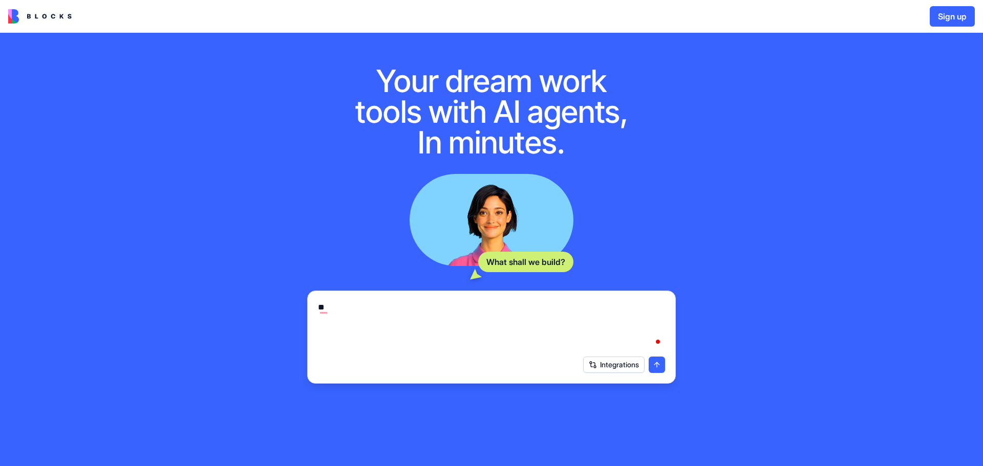 The width and height of the screenshot is (983, 466). I want to click on div: What shall we build?, so click(526, 262).